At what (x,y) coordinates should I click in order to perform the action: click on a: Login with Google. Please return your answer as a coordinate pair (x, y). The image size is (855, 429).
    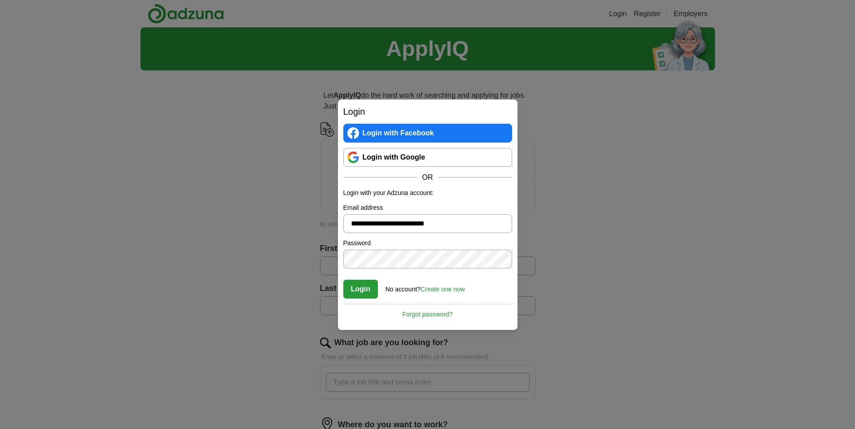
    Looking at the image, I should click on (428, 158).